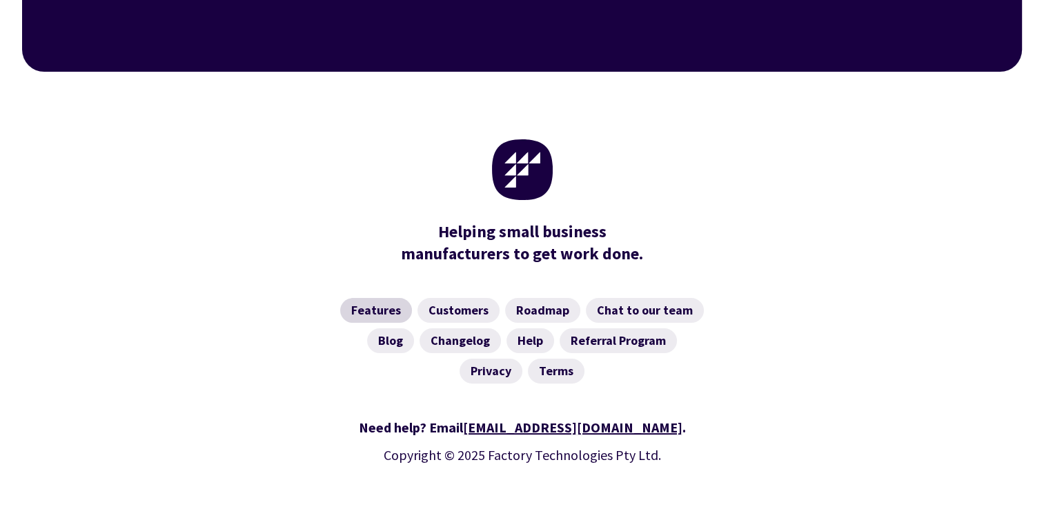  What do you see at coordinates (458, 310) in the screenshot?
I see `a: Customers` at bounding box center [458, 310].